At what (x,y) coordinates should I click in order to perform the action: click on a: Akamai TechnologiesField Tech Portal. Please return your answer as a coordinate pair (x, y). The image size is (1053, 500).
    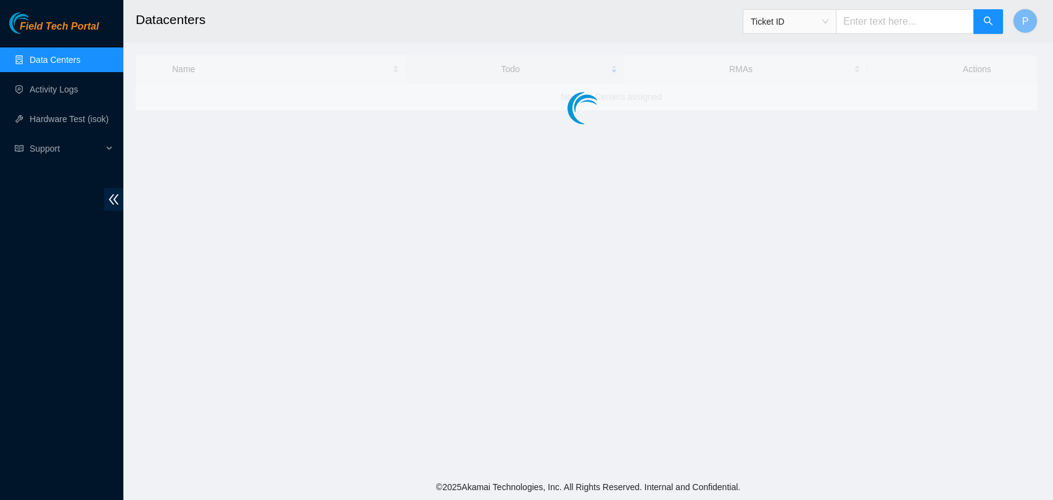
    Looking at the image, I should click on (54, 30).